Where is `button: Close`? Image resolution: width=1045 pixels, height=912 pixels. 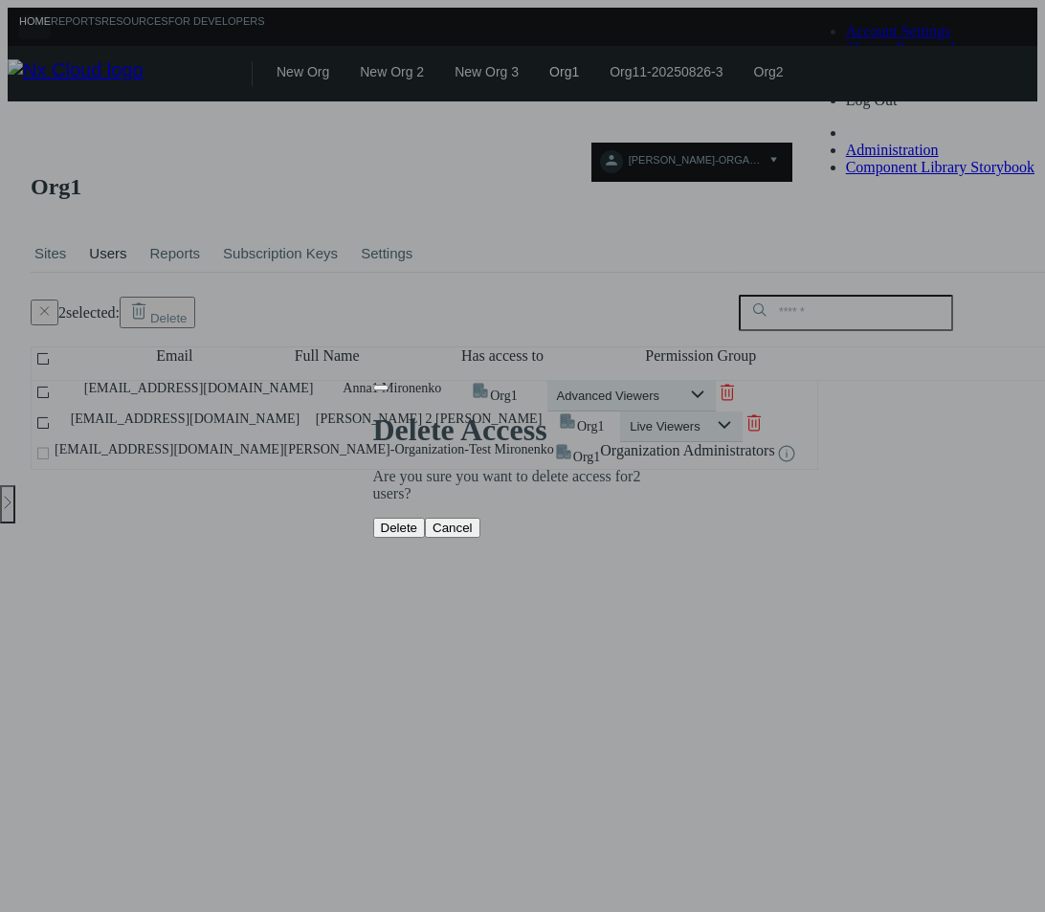 button: Close is located at coordinates (381, 388).